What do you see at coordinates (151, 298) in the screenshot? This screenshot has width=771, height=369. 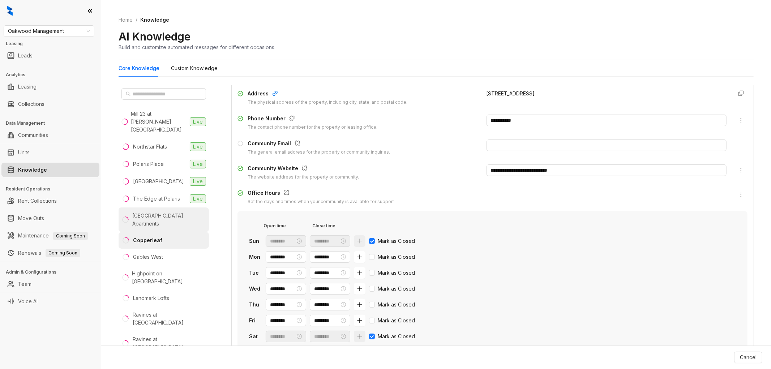 I see `div: Landmark Lofts` at bounding box center [151, 298].